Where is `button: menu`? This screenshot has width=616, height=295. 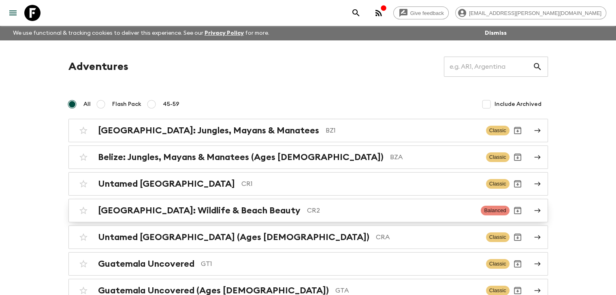 button: menu is located at coordinates (13, 13).